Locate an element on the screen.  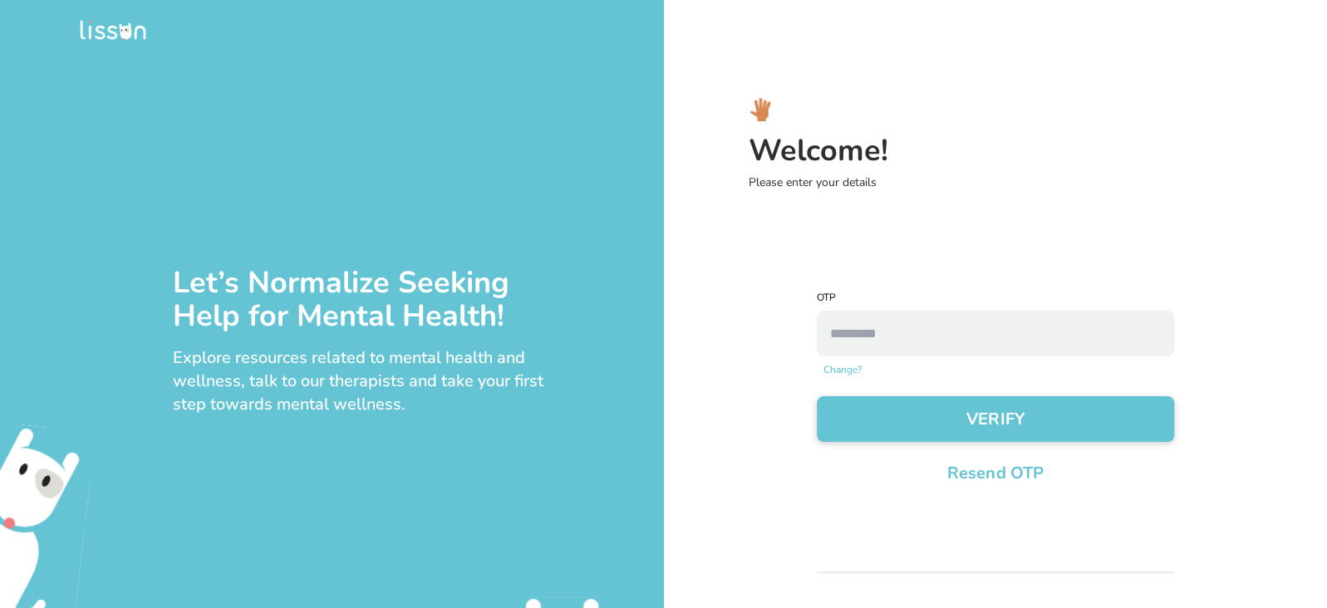
div: Explore resources related to mental health and wellness, talk to our therapists and take your fir... is located at coordinates (358, 381).